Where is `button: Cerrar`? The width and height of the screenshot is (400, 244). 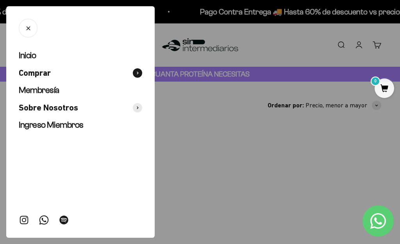
button: Cerrar is located at coordinates (28, 28).